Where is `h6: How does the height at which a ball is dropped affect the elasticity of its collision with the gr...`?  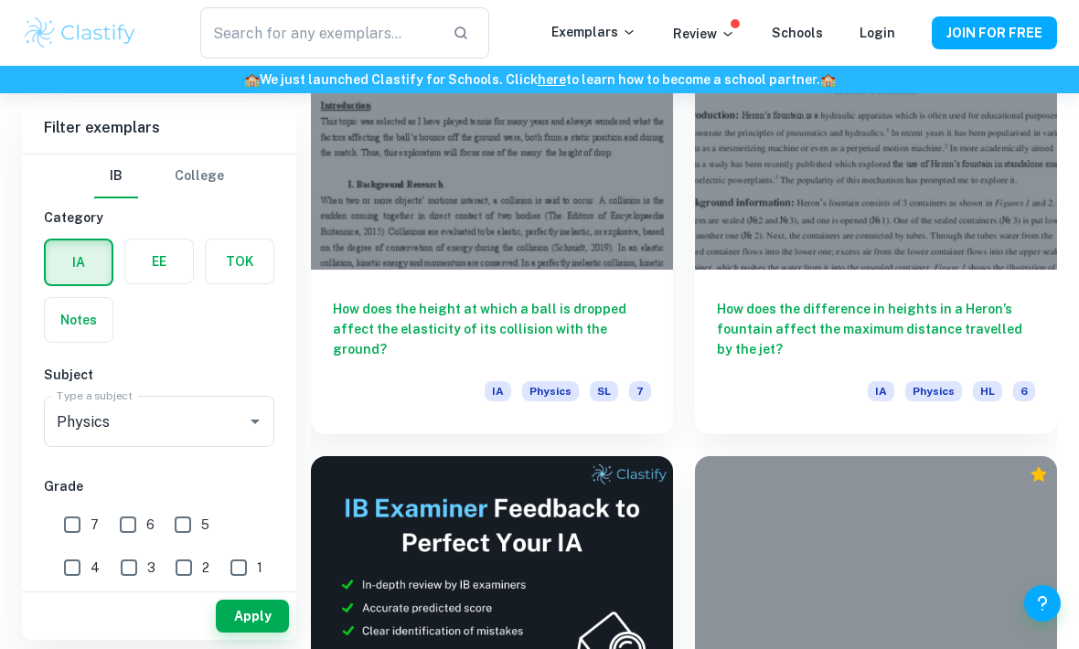 h6: How does the height at which a ball is dropped affect the elasticity of its collision with the gr... is located at coordinates (492, 329).